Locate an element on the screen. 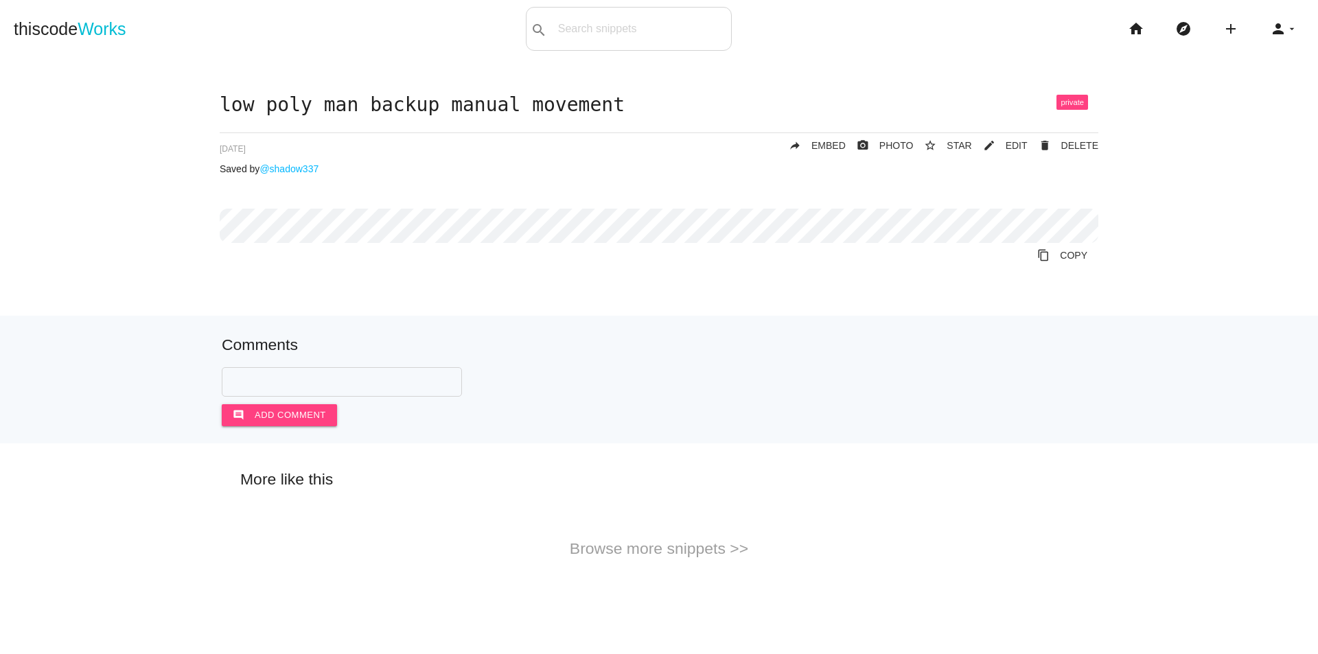 This screenshot has width=1318, height=654. i: explore is located at coordinates (1184, 29).